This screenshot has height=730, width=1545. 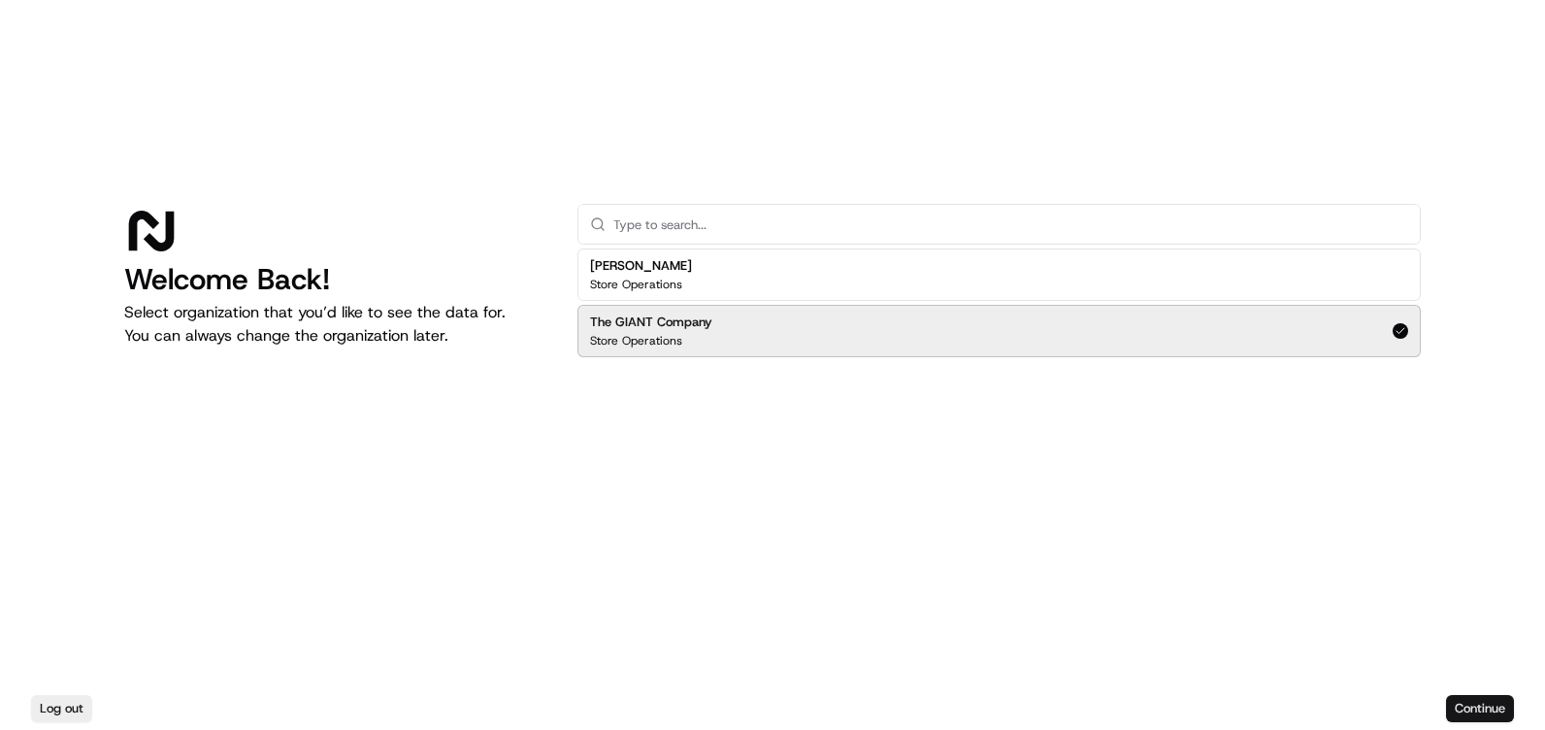 What do you see at coordinates (999, 303) in the screenshot?
I see `div: Suggestions` at bounding box center [999, 303].